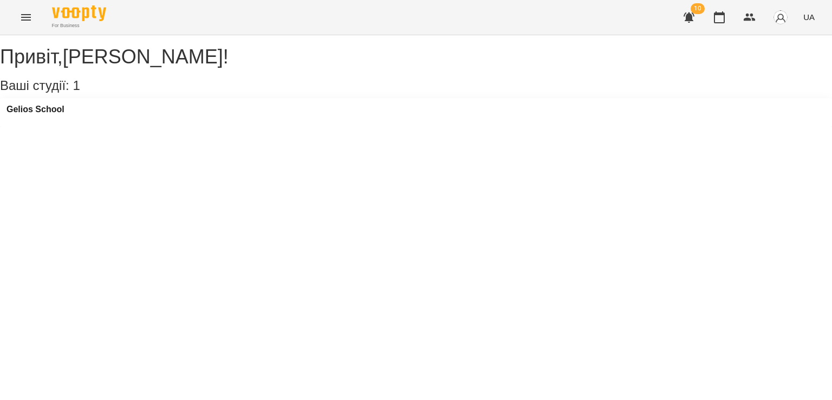 The height and width of the screenshot is (400, 832). What do you see at coordinates (35, 109) in the screenshot?
I see `h3: Gelios School` at bounding box center [35, 109].